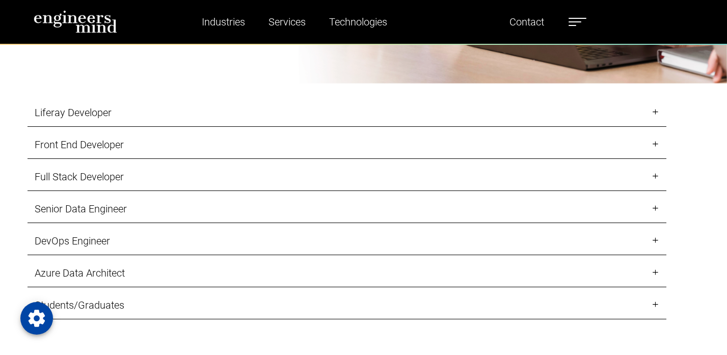  What do you see at coordinates (347, 209) in the screenshot?
I see `a: Senior Data Engineer` at bounding box center [347, 209].